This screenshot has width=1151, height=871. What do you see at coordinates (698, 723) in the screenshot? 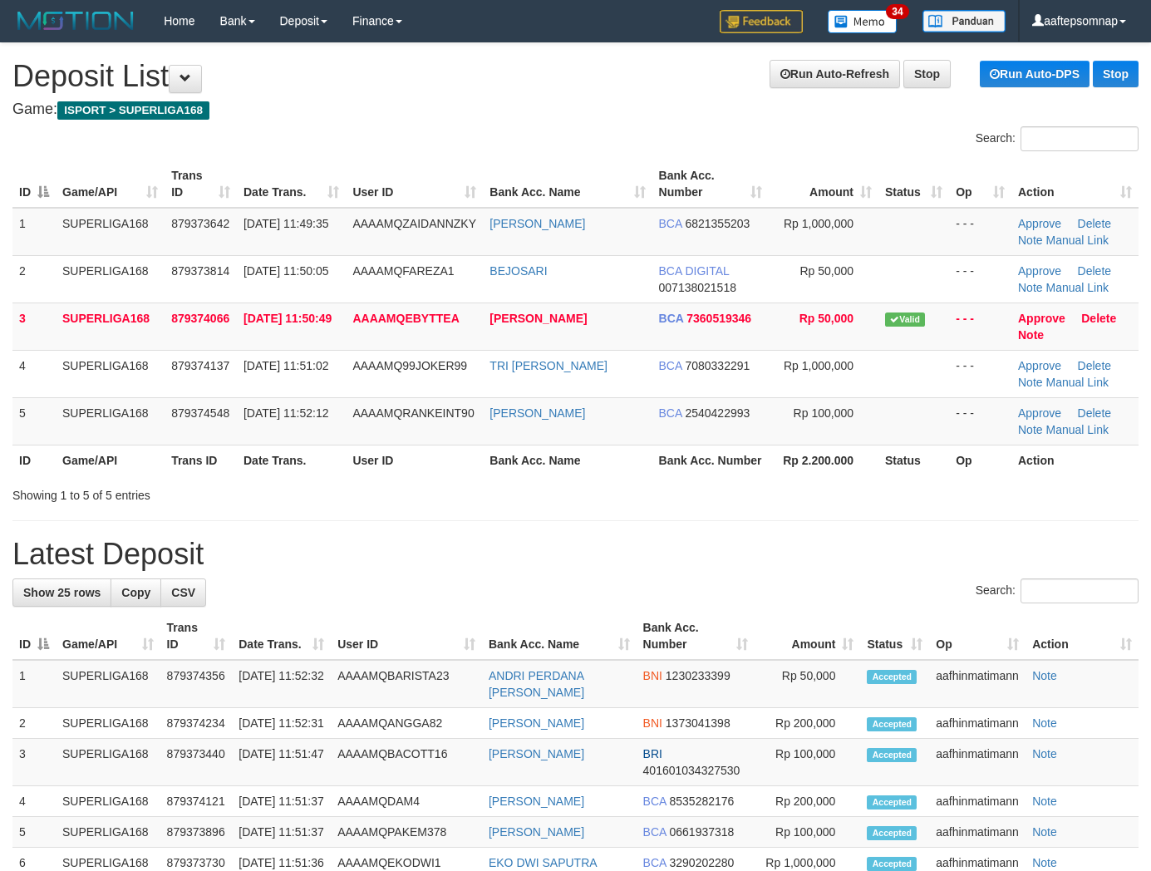
I see `span: Copy 1373041398 to clipboard` at bounding box center [698, 723].